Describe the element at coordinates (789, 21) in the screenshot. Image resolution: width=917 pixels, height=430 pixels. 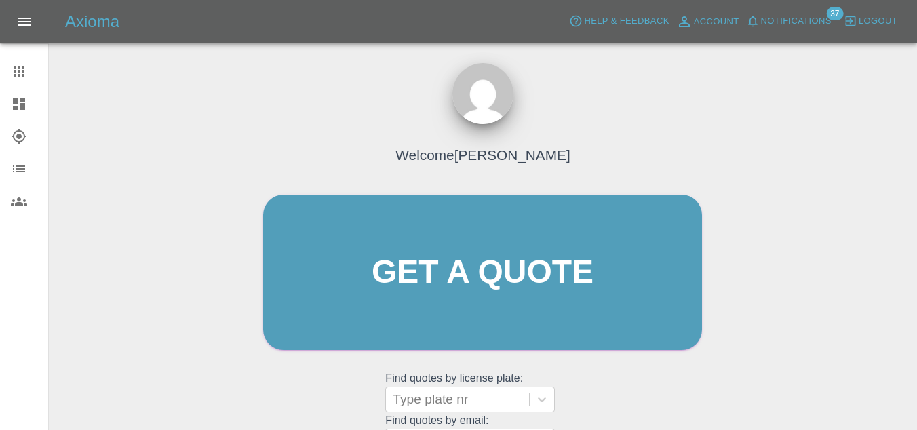
I see `button: Notifications` at that location.